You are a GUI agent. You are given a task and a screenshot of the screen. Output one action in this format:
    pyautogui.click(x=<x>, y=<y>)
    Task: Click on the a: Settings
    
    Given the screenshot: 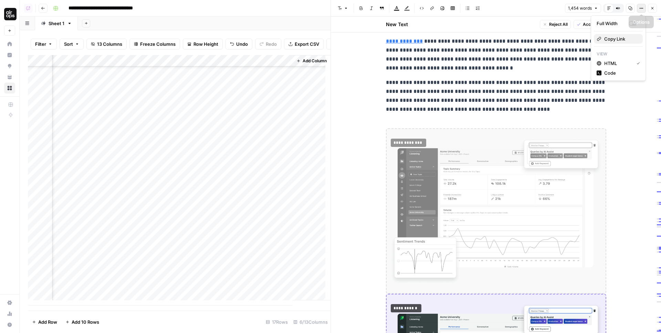 What is the action you would take?
    pyautogui.click(x=10, y=303)
    